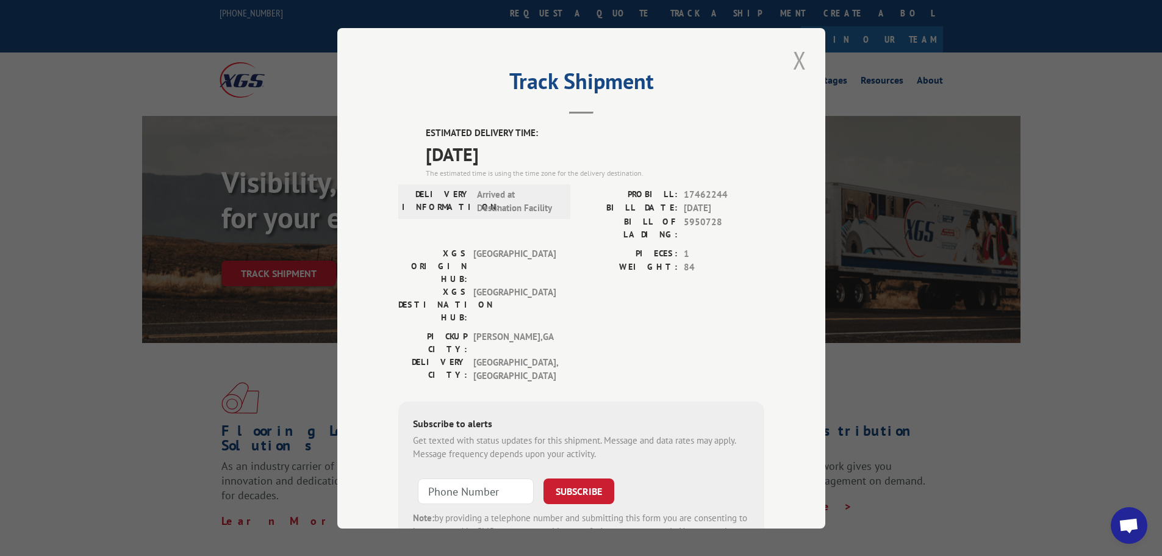 Image resolution: width=1162 pixels, height=556 pixels. Describe the element at coordinates (579, 490) in the screenshot. I see `button: SUBSCRIBE` at that location.